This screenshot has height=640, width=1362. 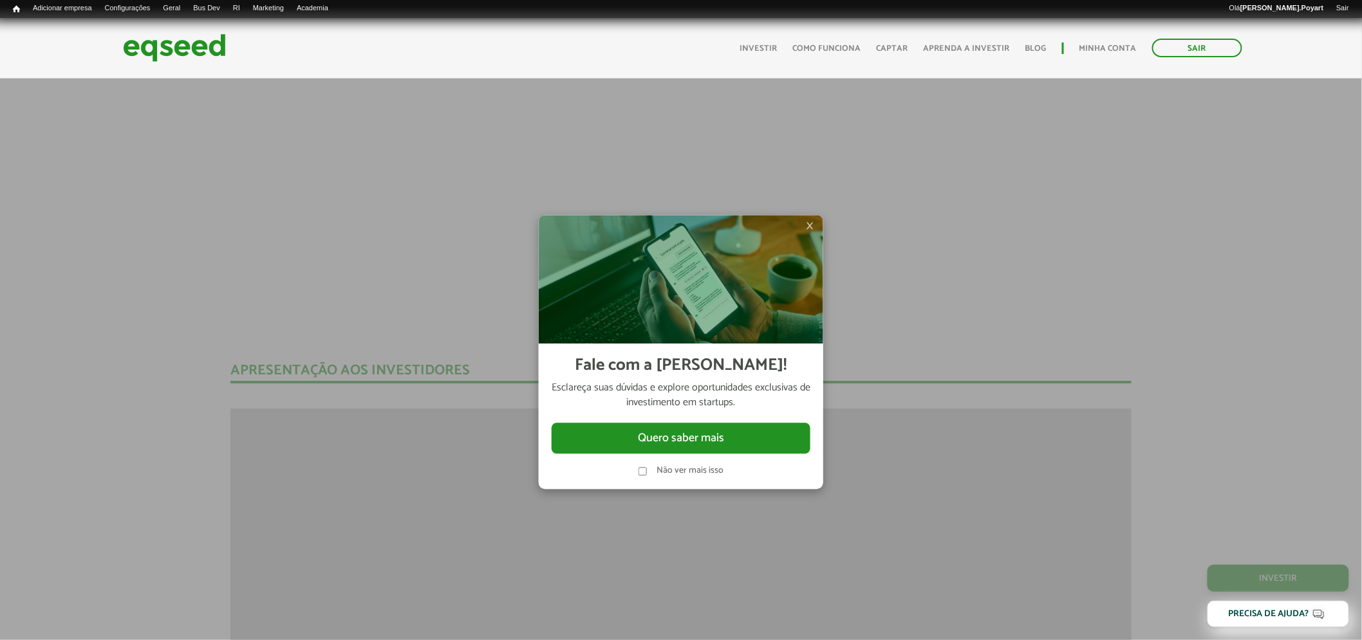 I want to click on a: Como funciona, so click(x=827, y=48).